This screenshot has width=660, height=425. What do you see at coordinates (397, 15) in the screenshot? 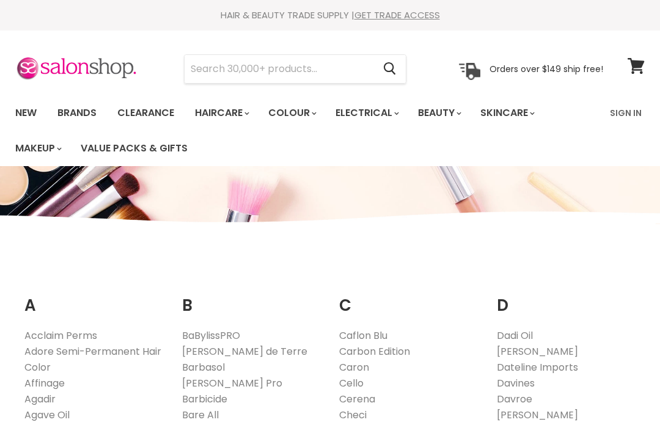
I see `a: GET TRADE ACCESS` at bounding box center [397, 15].